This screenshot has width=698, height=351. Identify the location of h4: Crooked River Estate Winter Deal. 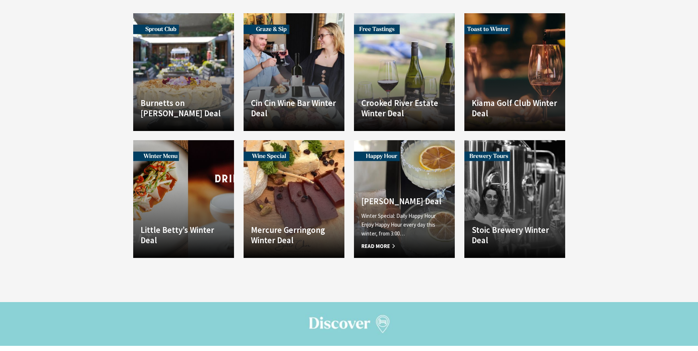
(405, 108).